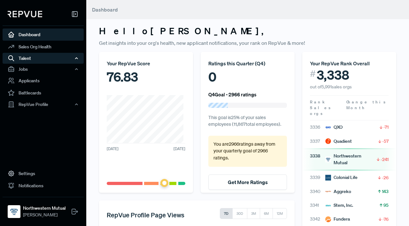 Image resolution: width=409 pixels, height=226 pixels. What do you see at coordinates (321, 110) in the screenshot?
I see `span: Sales orgs` at bounding box center [321, 110].